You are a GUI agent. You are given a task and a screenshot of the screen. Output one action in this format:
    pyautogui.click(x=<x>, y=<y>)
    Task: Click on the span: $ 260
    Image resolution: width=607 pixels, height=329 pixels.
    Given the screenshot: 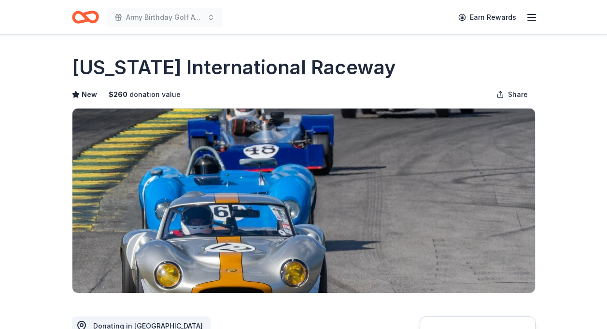 What is the action you would take?
    pyautogui.click(x=118, y=95)
    